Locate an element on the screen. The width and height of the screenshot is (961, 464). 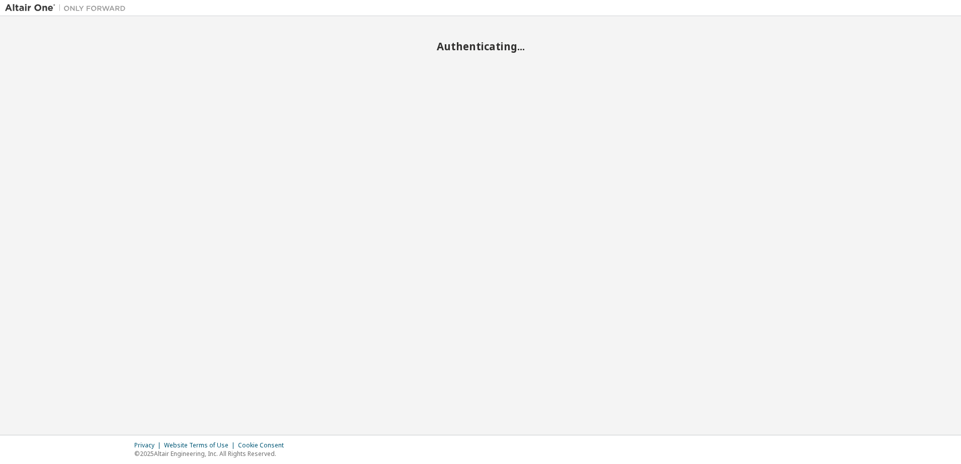
div: Cookie Consent is located at coordinates (264, 446).